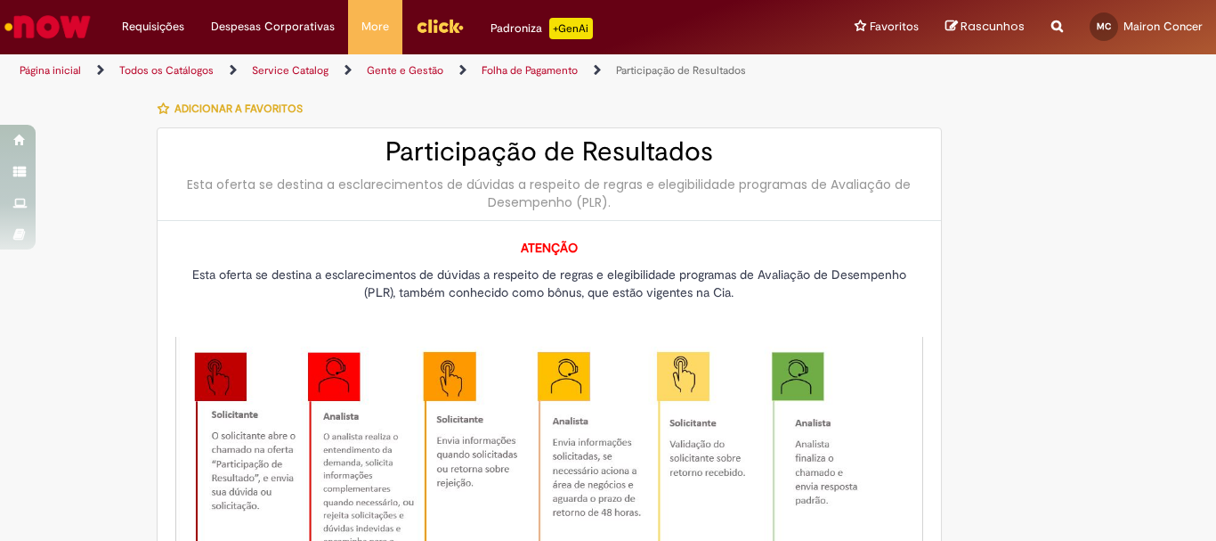 The width and height of the screenshot is (1216, 541). What do you see at coordinates (549, 193) in the screenshot?
I see `div: Esta oferta se destina a esclarecimentos de dúvidas a respeito de regras e elegibilidade programa...` at bounding box center [549, 193].